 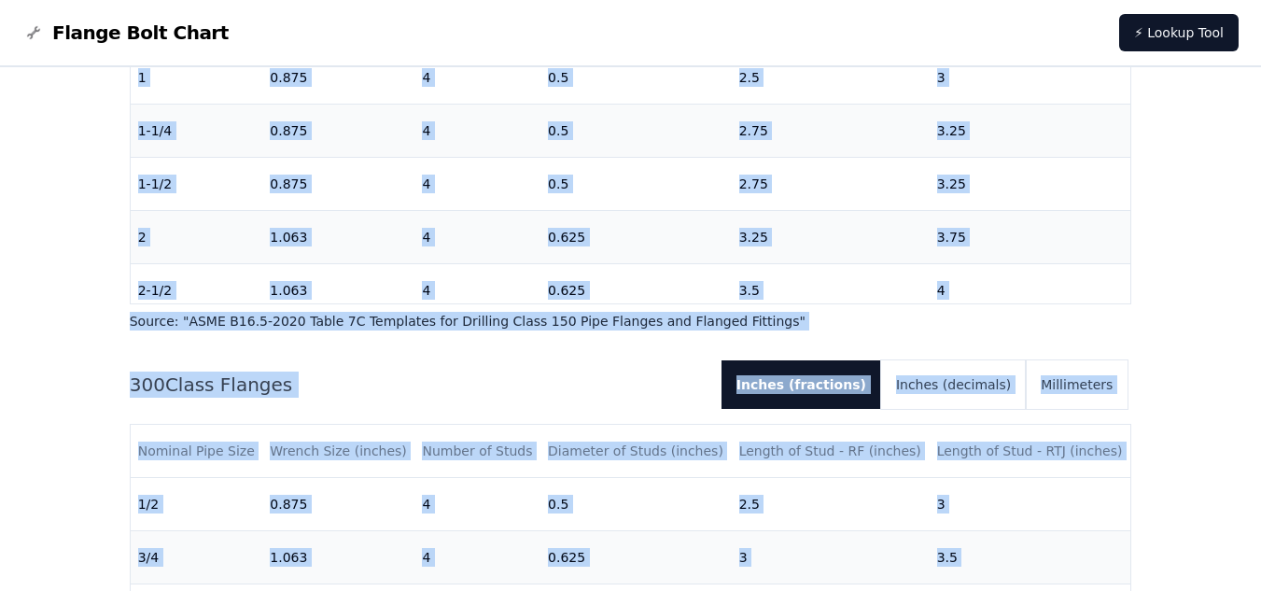 What do you see at coordinates (34, 33) in the screenshot?
I see `img: Flange Bolt Chart Logo` at bounding box center [34, 33].